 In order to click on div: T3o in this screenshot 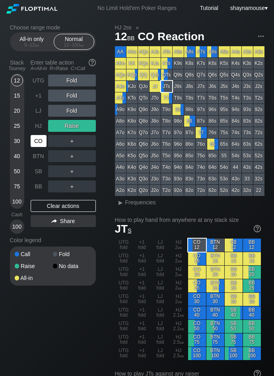, I will do `click(167, 179)`.